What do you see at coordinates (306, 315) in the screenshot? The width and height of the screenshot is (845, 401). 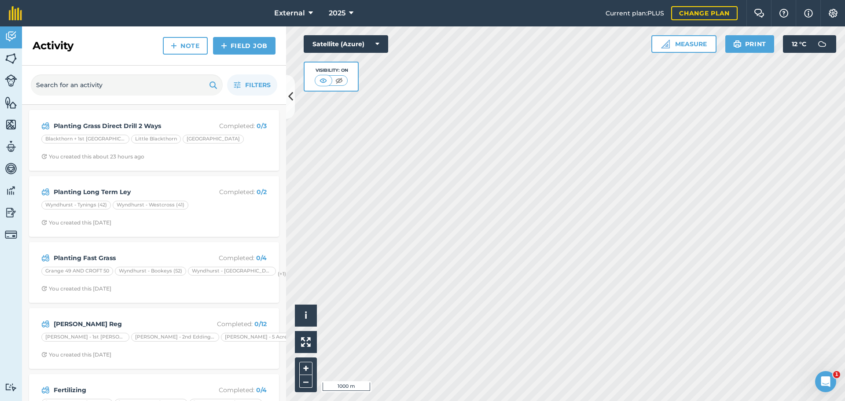 I see `span: i` at bounding box center [306, 315].